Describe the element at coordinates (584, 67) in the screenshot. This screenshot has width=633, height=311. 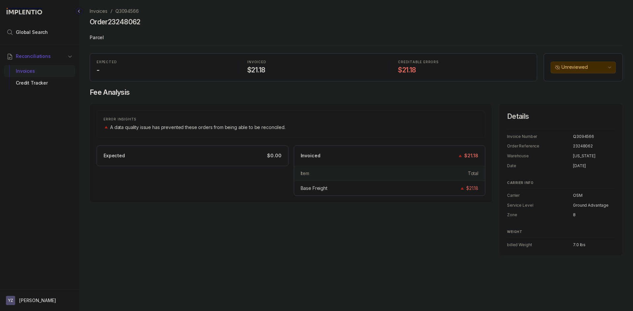
I see `p: Unreviewed` at that location.